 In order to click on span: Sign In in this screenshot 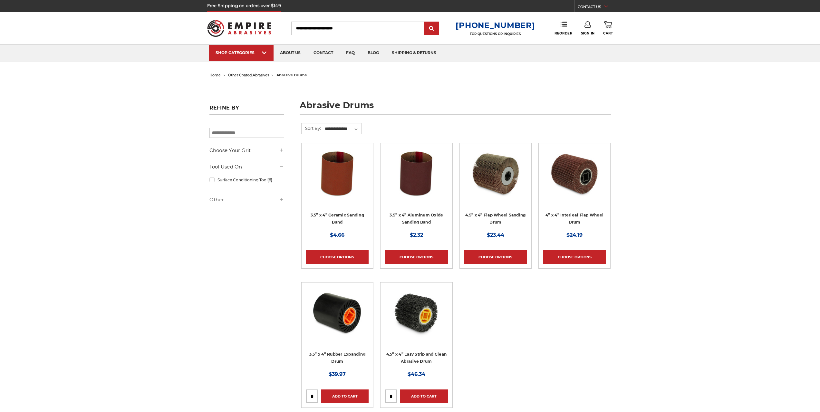, I will do `click(588, 33)`.